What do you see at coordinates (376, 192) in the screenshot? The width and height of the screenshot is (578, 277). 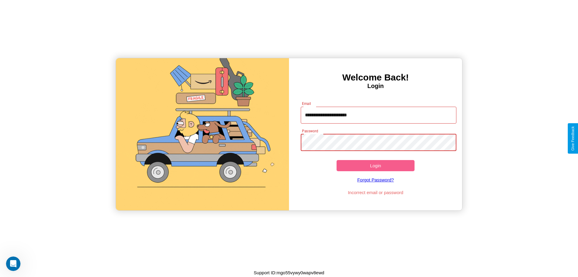 I see `p: Incorrect email or password` at bounding box center [376, 192].